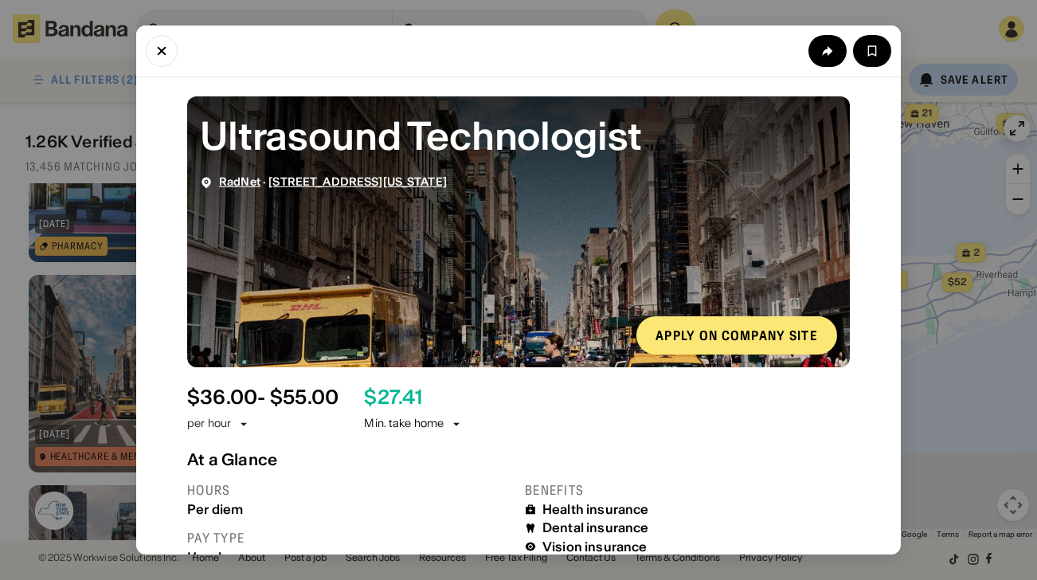 The width and height of the screenshot is (1037, 580). Describe the element at coordinates (596, 527) in the screenshot. I see `div: Dental insurance` at that location.